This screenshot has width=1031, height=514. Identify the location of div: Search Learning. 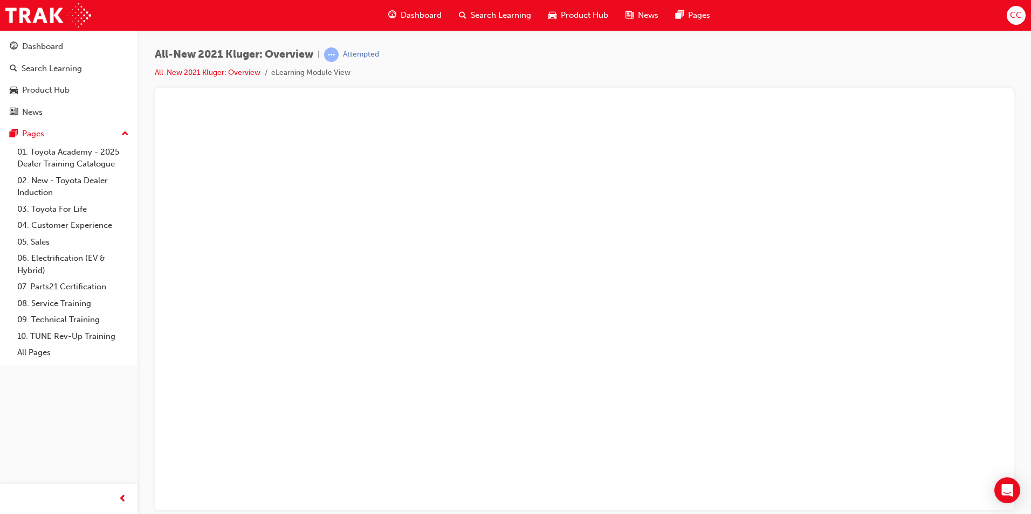
(52, 68).